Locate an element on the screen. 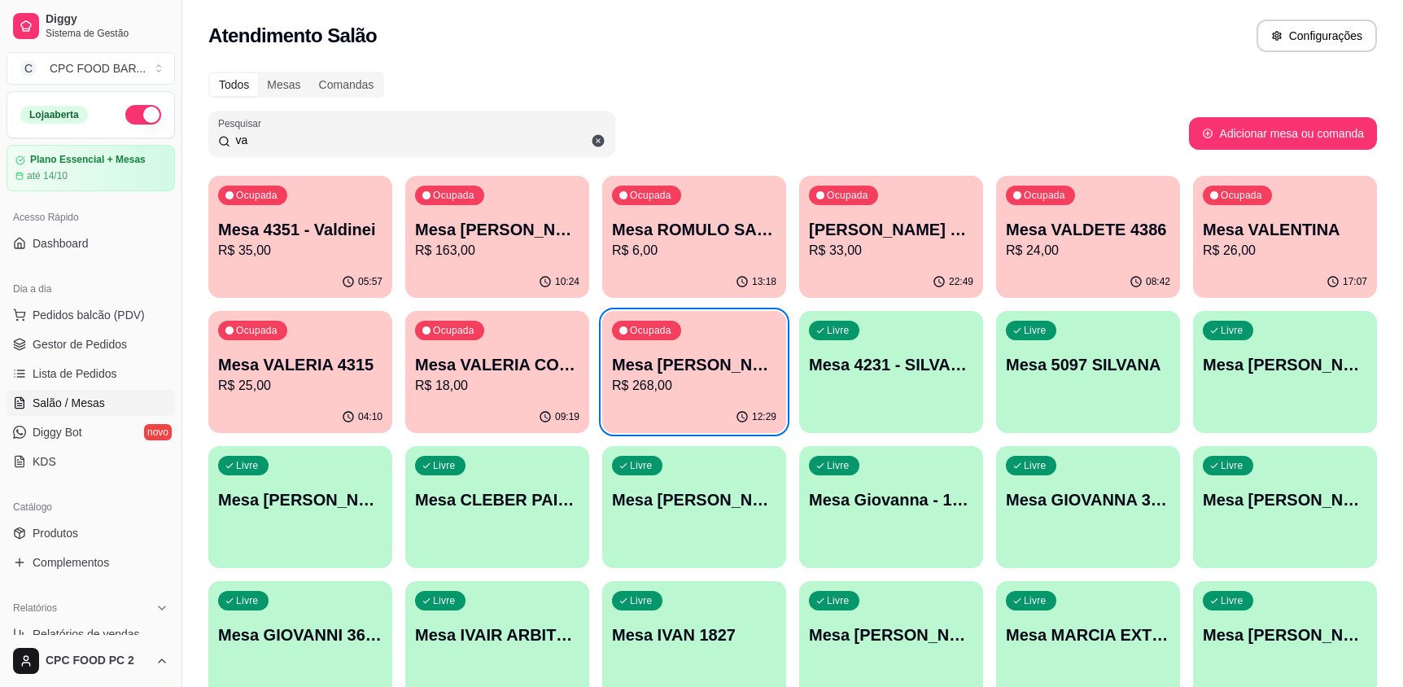 This screenshot has height=687, width=1403. button: OcupadaMesa VALENTINAR$ 26,0017:07 is located at coordinates (1285, 237).